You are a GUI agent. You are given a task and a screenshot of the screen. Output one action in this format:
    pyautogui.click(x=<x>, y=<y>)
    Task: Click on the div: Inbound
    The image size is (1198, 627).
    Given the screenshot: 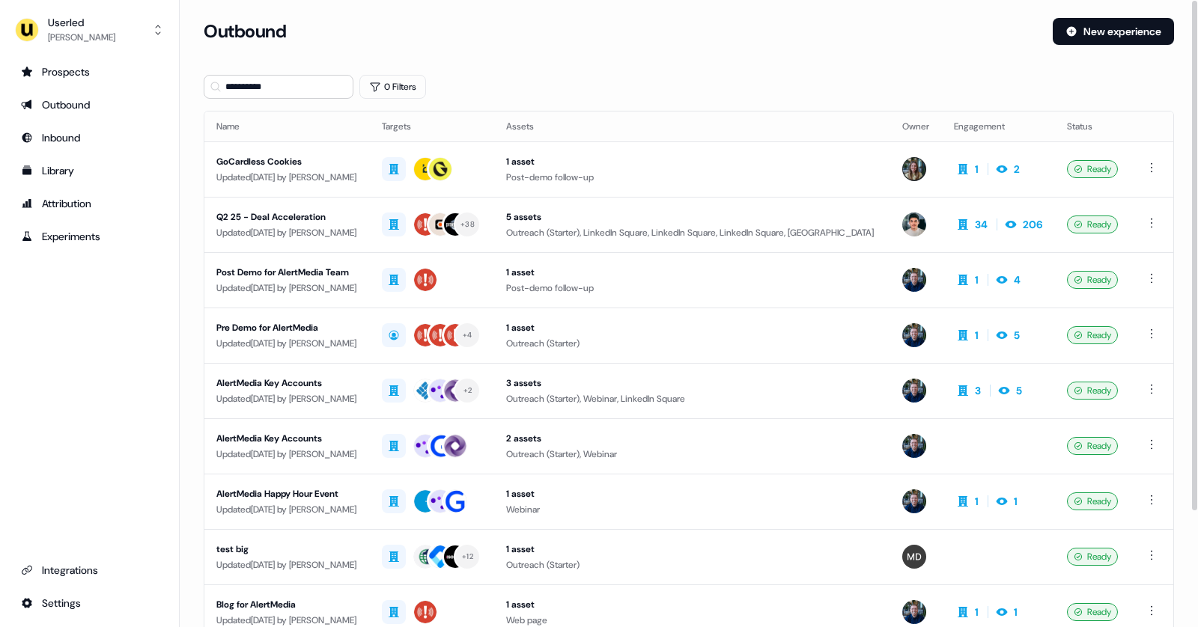 What is the action you would take?
    pyautogui.click(x=89, y=138)
    